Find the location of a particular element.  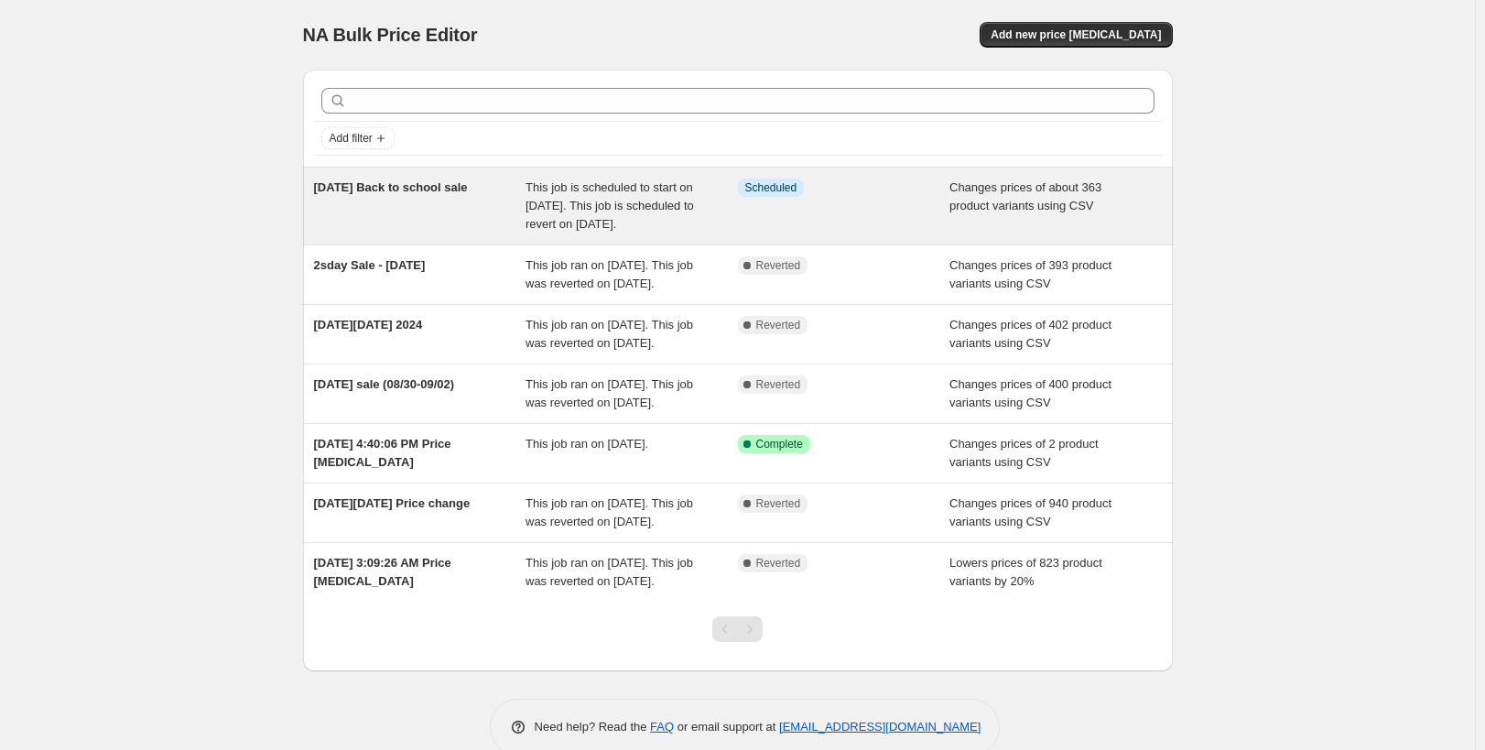

a: FAQ is located at coordinates (662, 726).